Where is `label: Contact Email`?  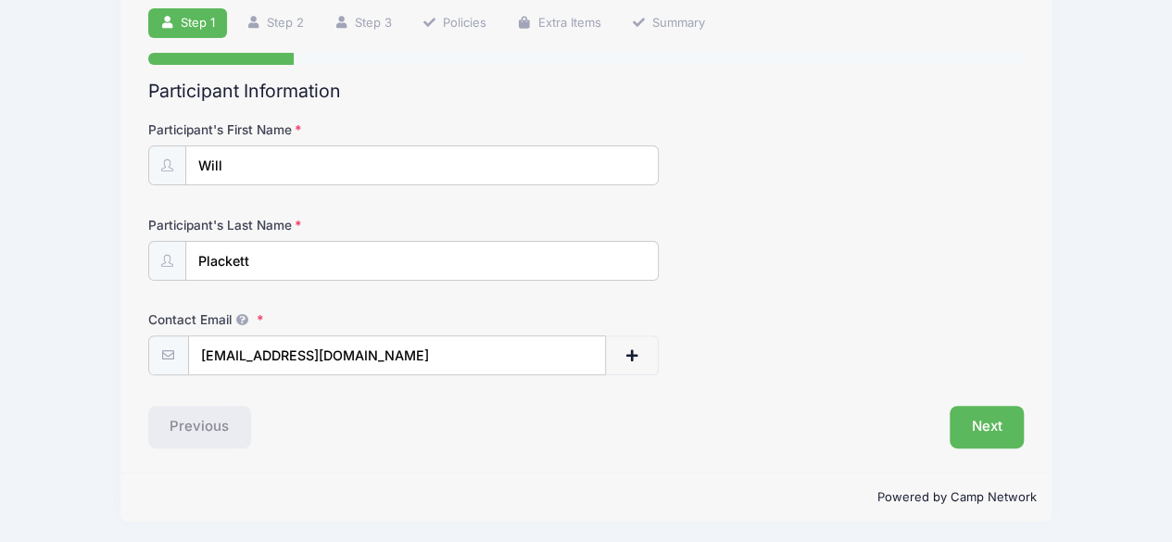
label: Contact Email is located at coordinates (294, 320).